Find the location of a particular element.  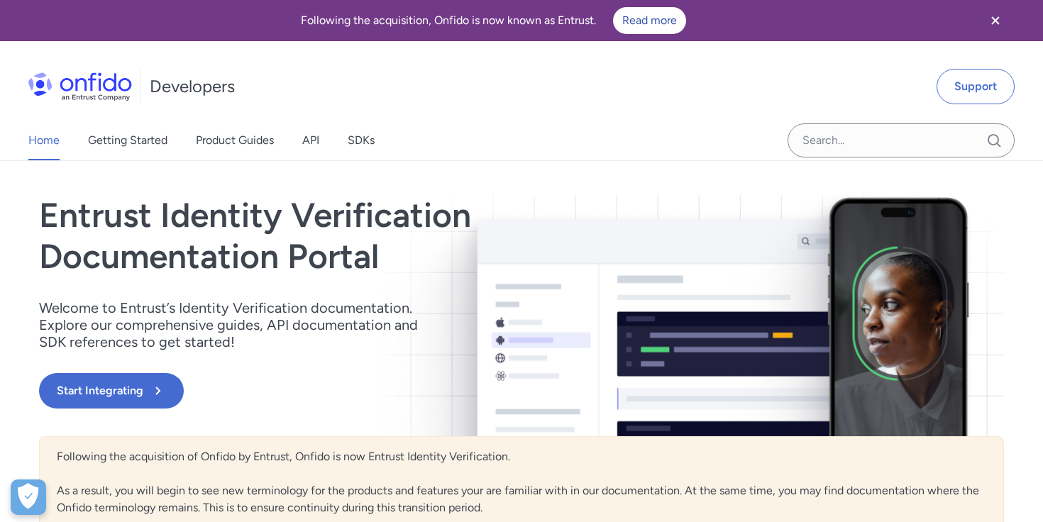

p: Welcome to Entrust’s Identity Verification documentation. Explore our comprehensive guides, API d... is located at coordinates (238, 325).